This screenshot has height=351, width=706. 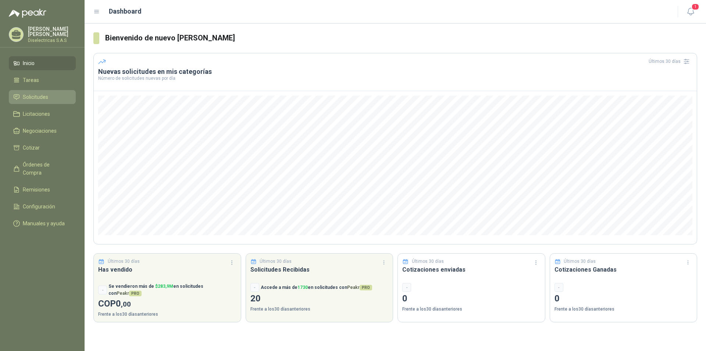 What do you see at coordinates (44, 223) in the screenshot?
I see `span: Manuales y ayuda` at bounding box center [44, 223].